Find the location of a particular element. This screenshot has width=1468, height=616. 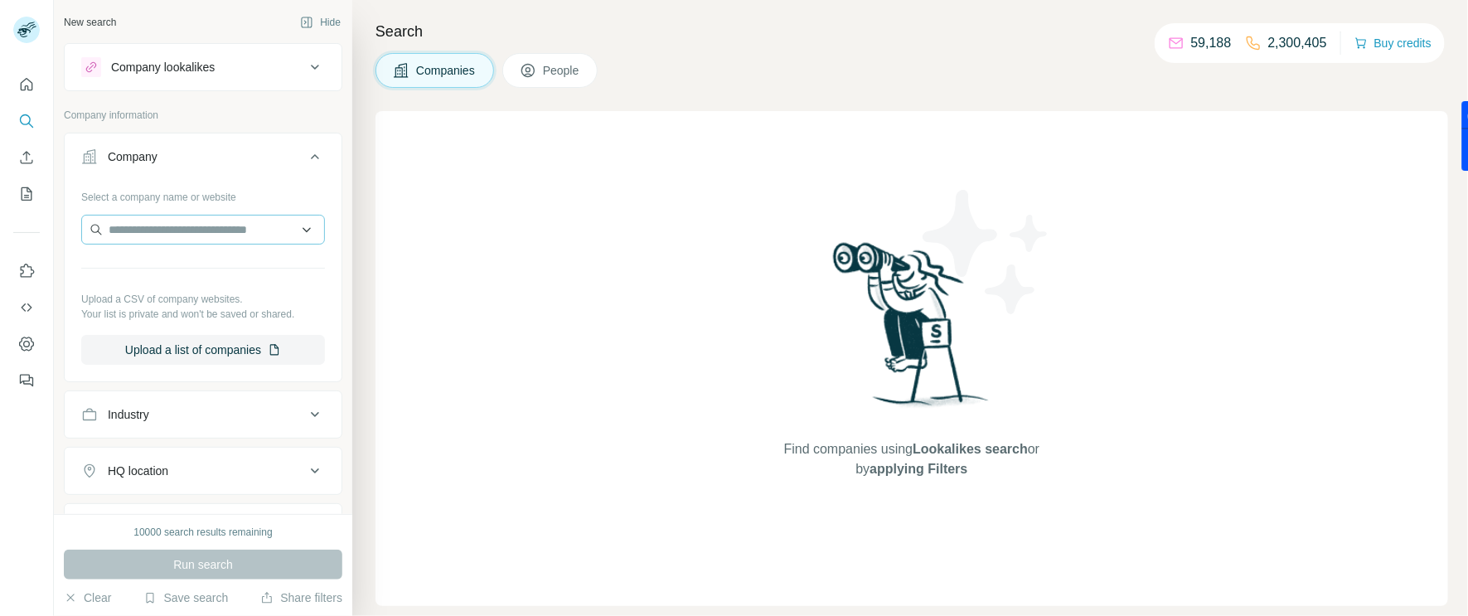

button: Share filters is located at coordinates (301, 598).